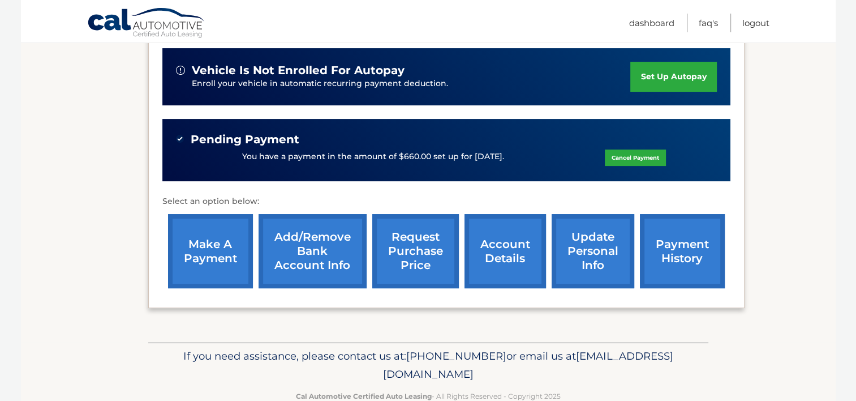 Image resolution: width=856 pixels, height=401 pixels. I want to click on a: request purchase price, so click(415, 251).